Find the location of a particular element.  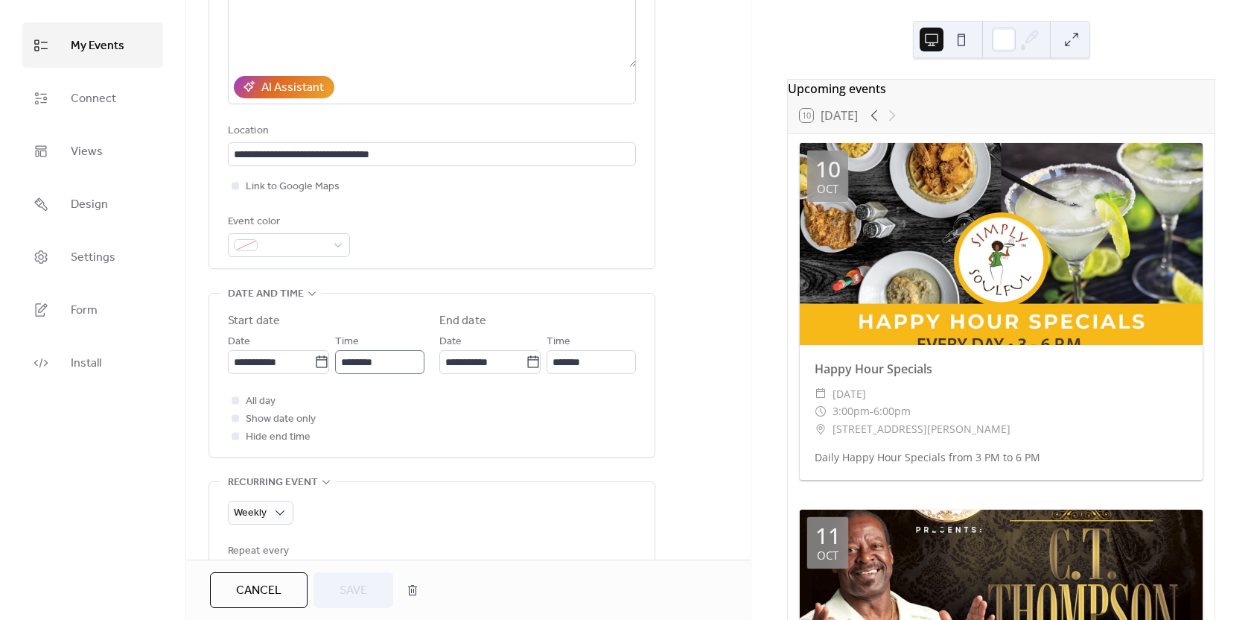

span: All day is located at coordinates (261, 401).